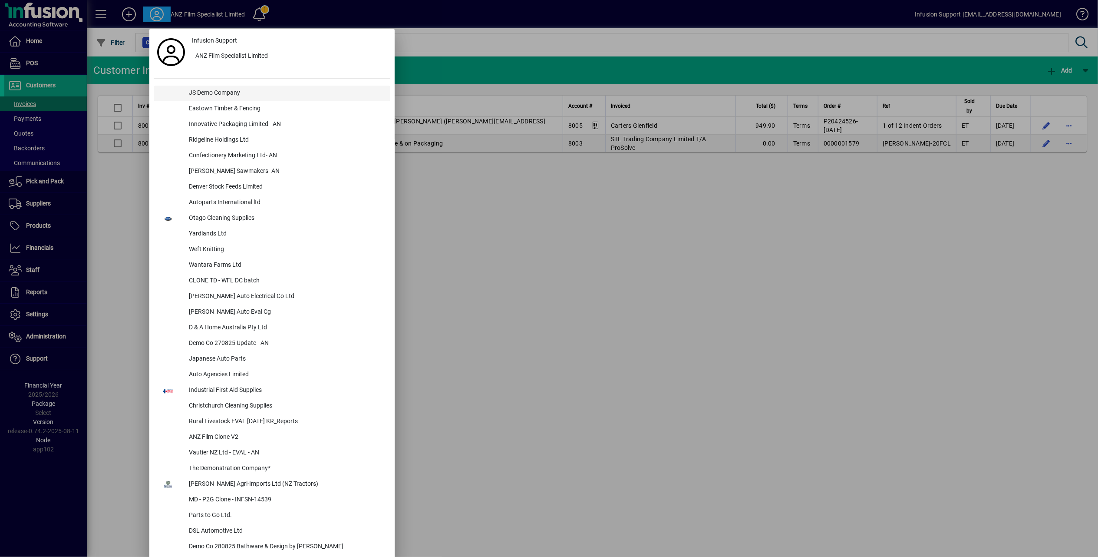 This screenshot has width=1098, height=557. What do you see at coordinates (286, 453) in the screenshot?
I see `div: Vautier NZ Ltd - EVAL - AN` at bounding box center [286, 453].